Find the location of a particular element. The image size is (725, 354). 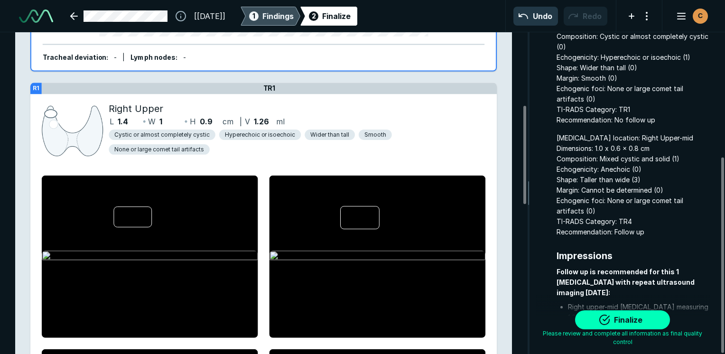

span: L is located at coordinates (111, 121).